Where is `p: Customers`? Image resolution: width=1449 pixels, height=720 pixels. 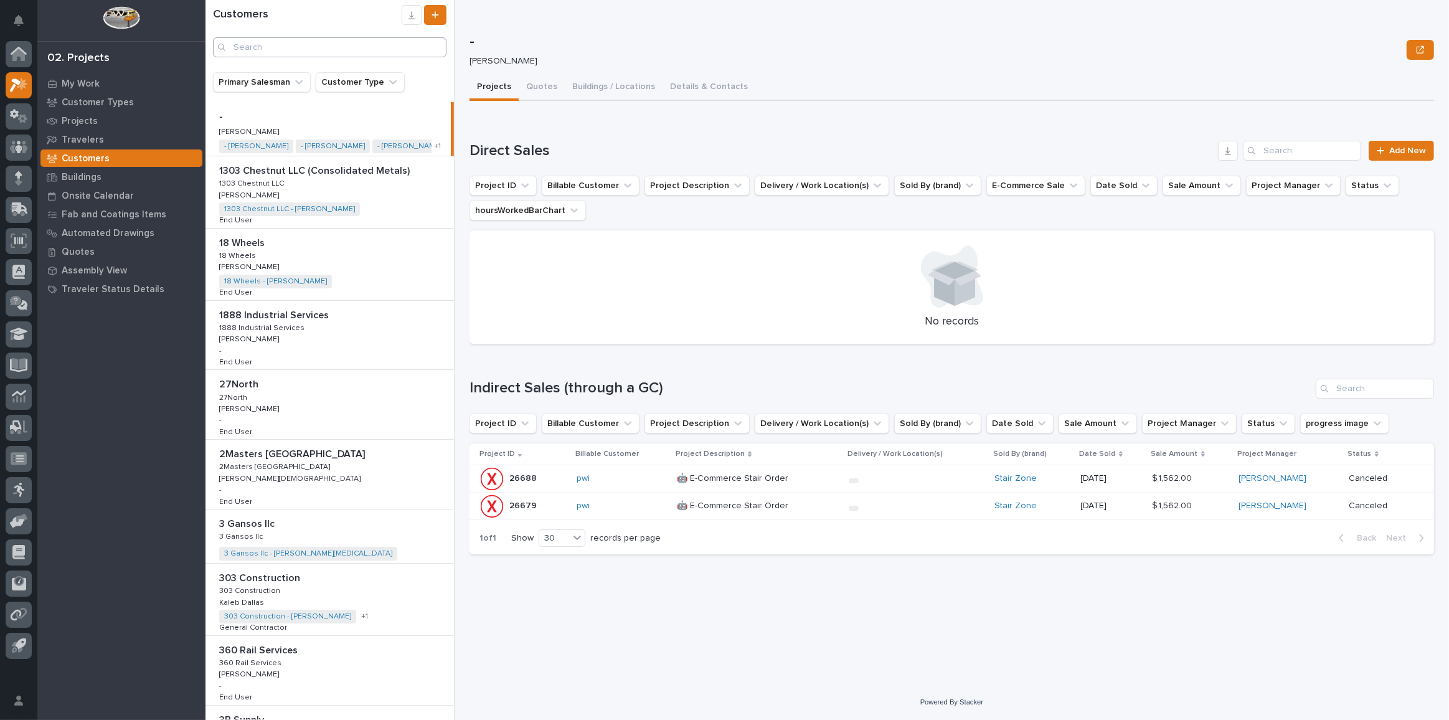 p: Customers is located at coordinates (85, 159).